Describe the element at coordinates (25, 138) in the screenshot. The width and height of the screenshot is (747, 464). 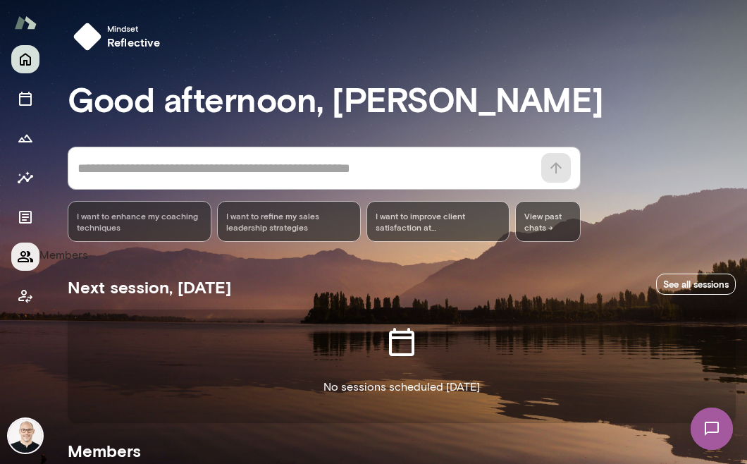
I see `button: Growth Plan` at that location.